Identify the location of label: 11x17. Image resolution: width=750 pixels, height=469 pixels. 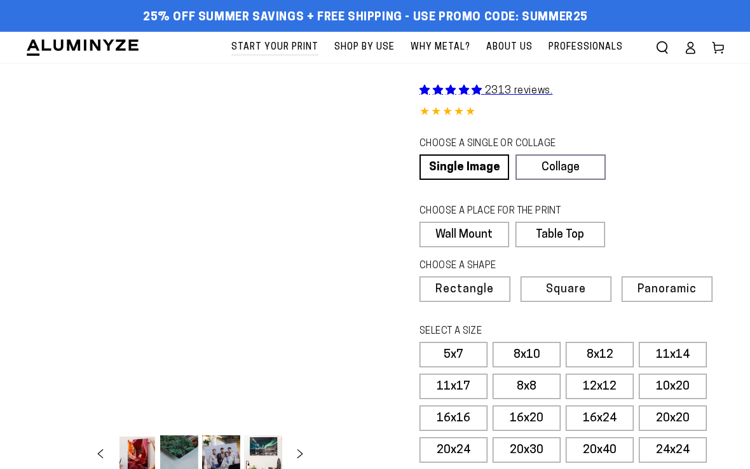
(453, 387).